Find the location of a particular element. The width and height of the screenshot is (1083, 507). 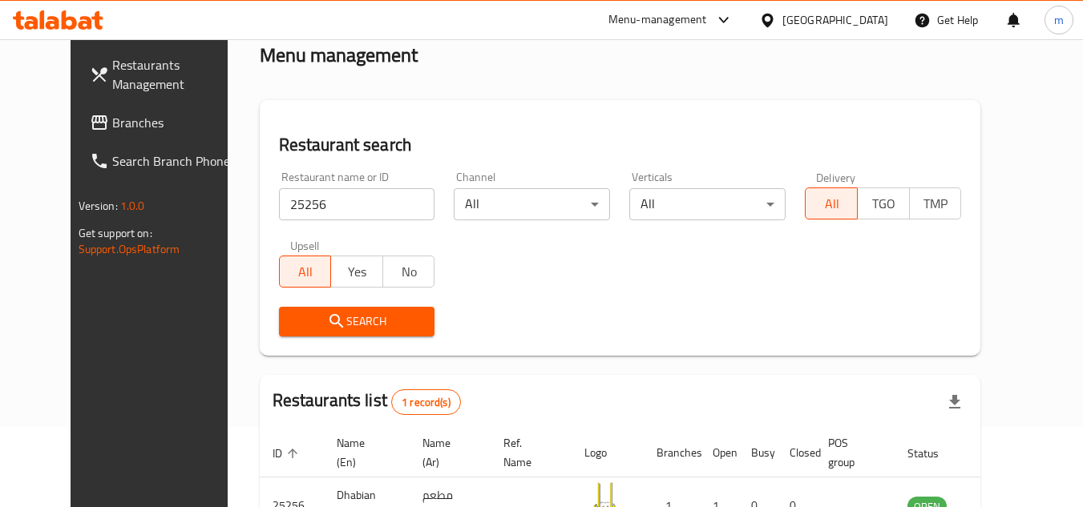

span: Search Branch Phone is located at coordinates (176, 161).